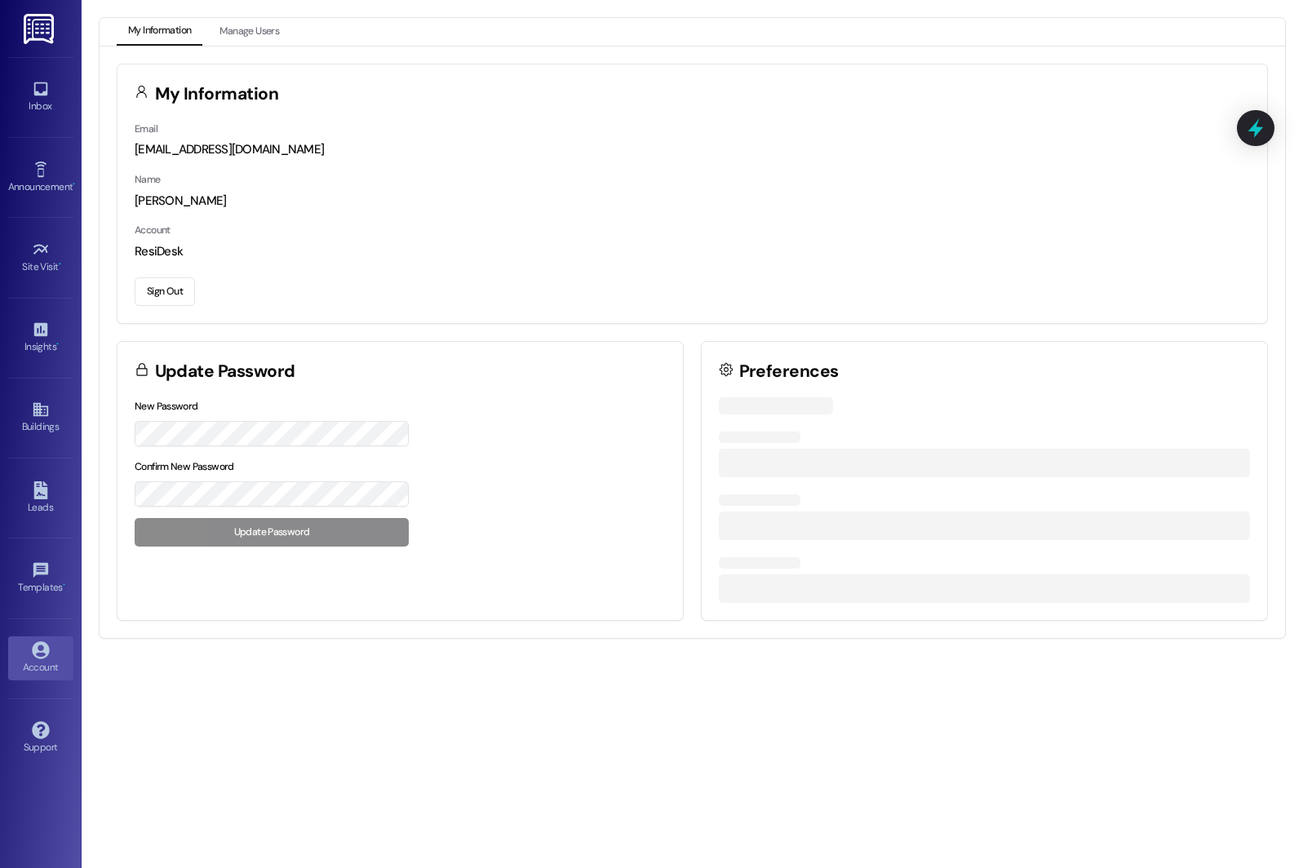  Describe the element at coordinates (184, 467) in the screenshot. I see `label: Confirm New Password` at that location.